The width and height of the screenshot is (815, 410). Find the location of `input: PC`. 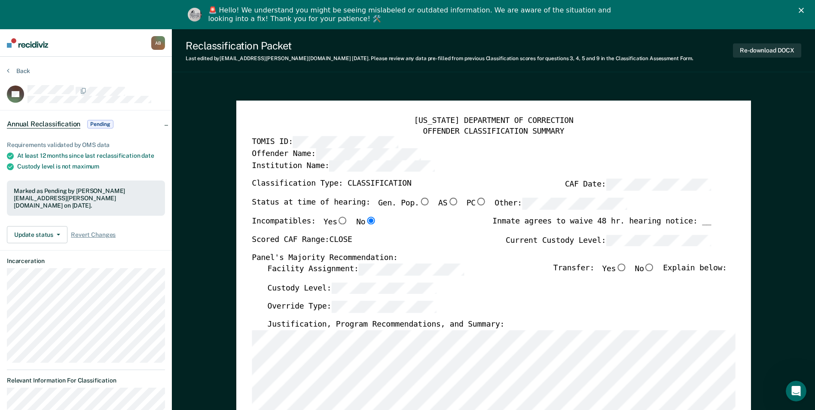

input: PC is located at coordinates (481, 202).